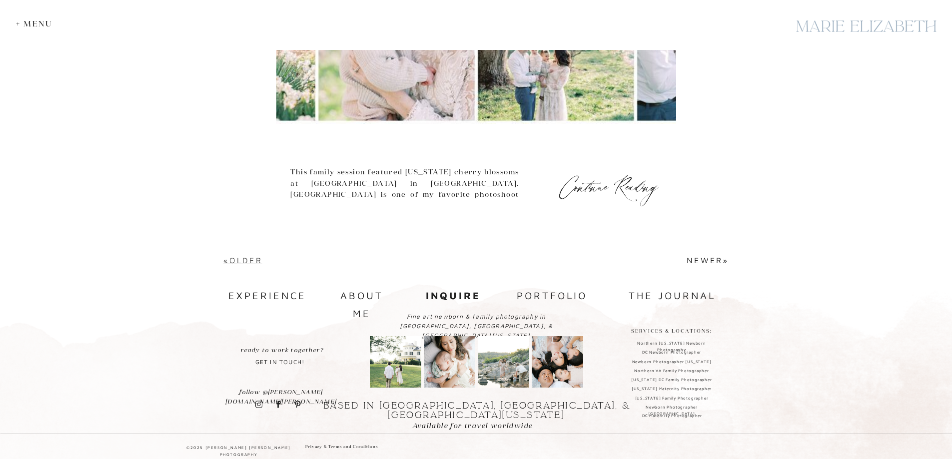  Describe the element at coordinates (557, 362) in the screenshot. I see `img: And baby makes six ❤️ Newborn sessions with older siblings are ultra special - there are more gig...` at that location.